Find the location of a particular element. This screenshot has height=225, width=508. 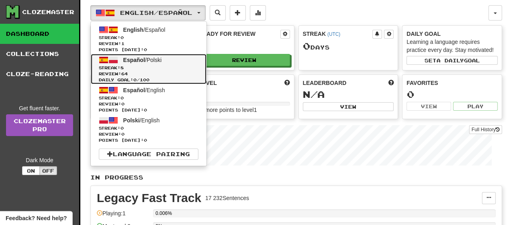

button: Full History is located at coordinates (486, 129).